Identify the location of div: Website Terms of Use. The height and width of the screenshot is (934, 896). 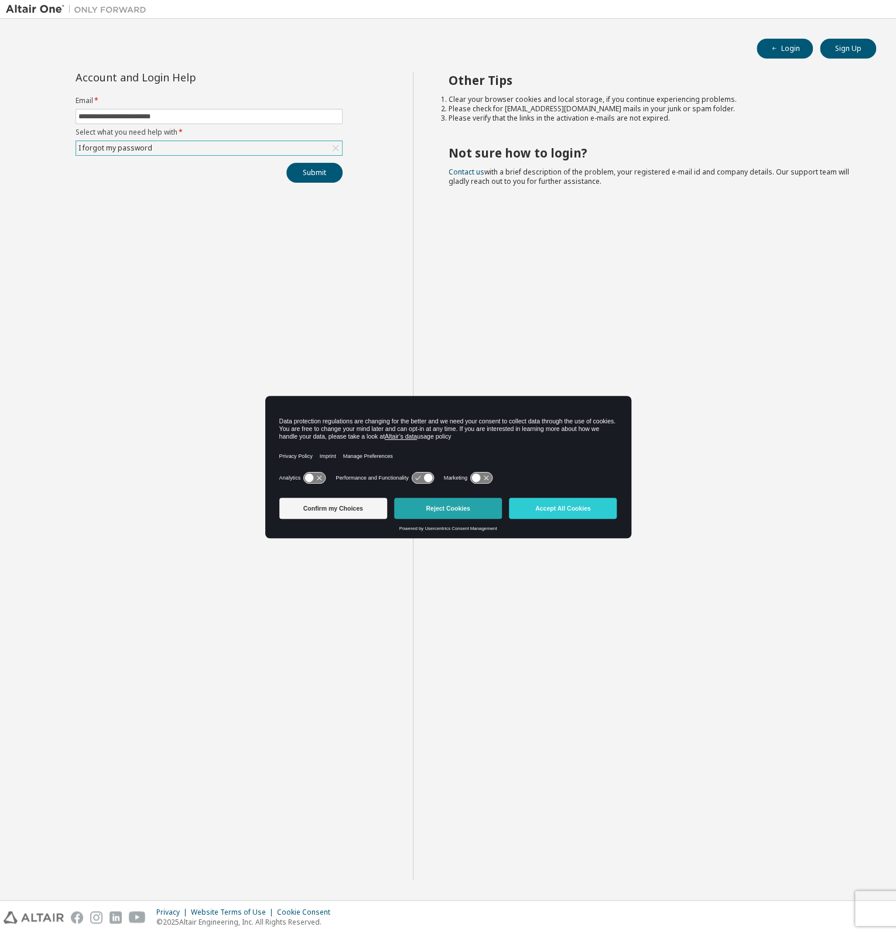
(234, 912).